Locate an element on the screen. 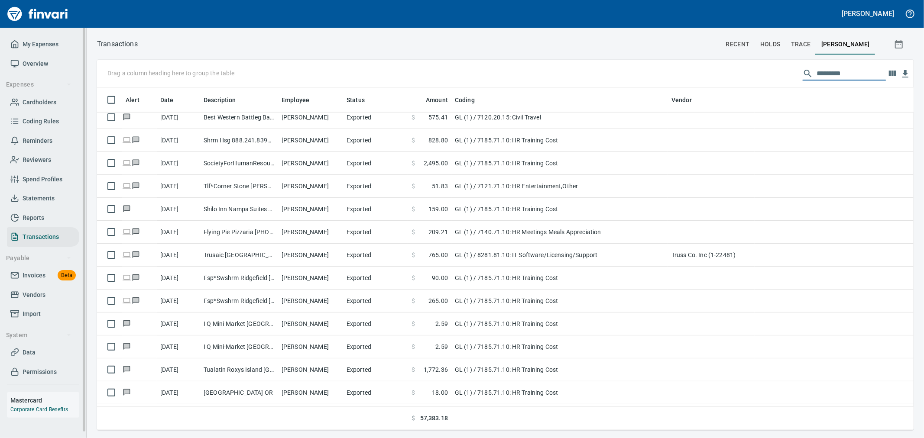 The height and width of the screenshot is (438, 924). td: GL (1) / 7120.20.15: Civil Travel is located at coordinates (559, 117).